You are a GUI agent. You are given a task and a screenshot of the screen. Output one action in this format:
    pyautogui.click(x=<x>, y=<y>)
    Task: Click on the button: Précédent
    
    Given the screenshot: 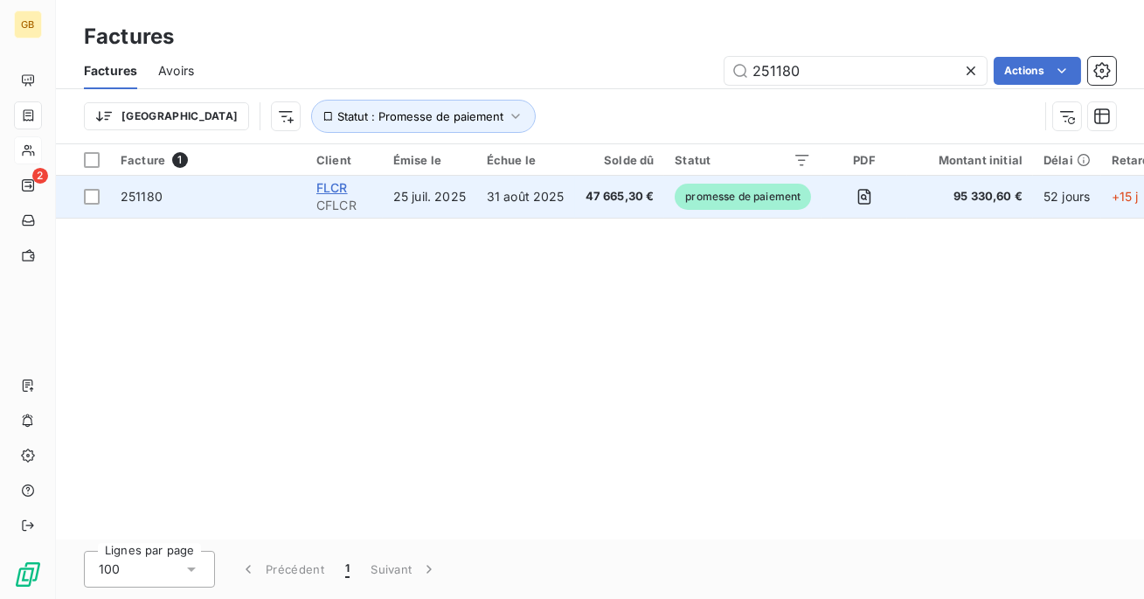 What is the action you would take?
    pyautogui.click(x=281, y=569)
    